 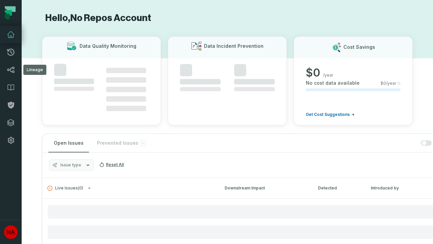 I want to click on button: Live Issues(0), so click(x=130, y=188).